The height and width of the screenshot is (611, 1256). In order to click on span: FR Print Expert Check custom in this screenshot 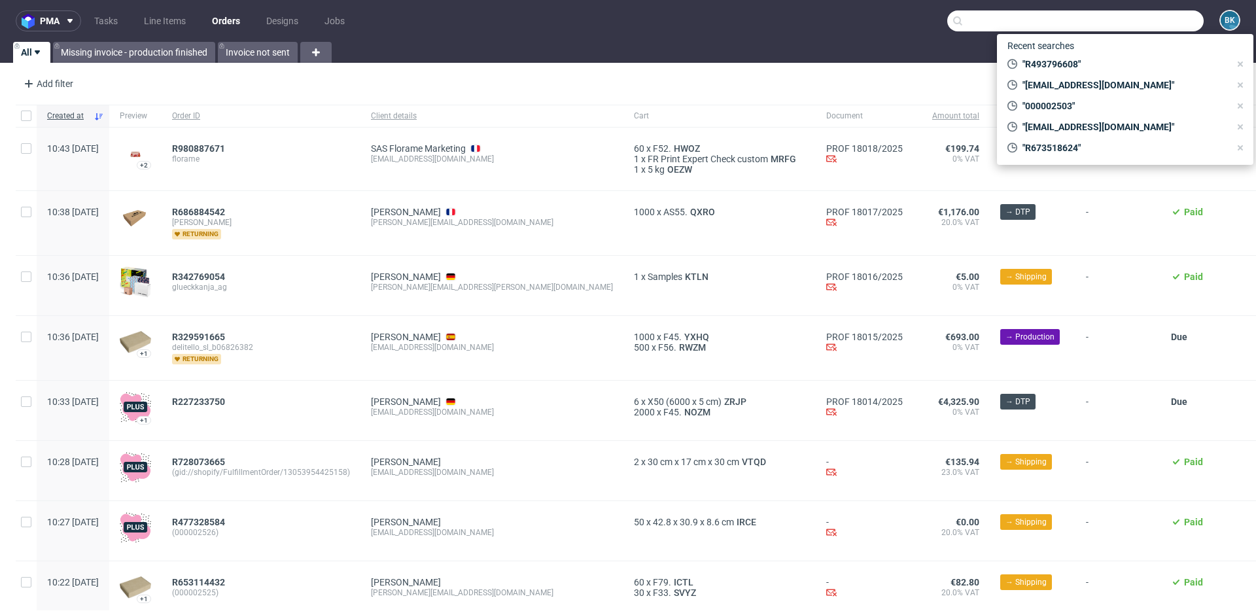, I will do `click(708, 159)`.